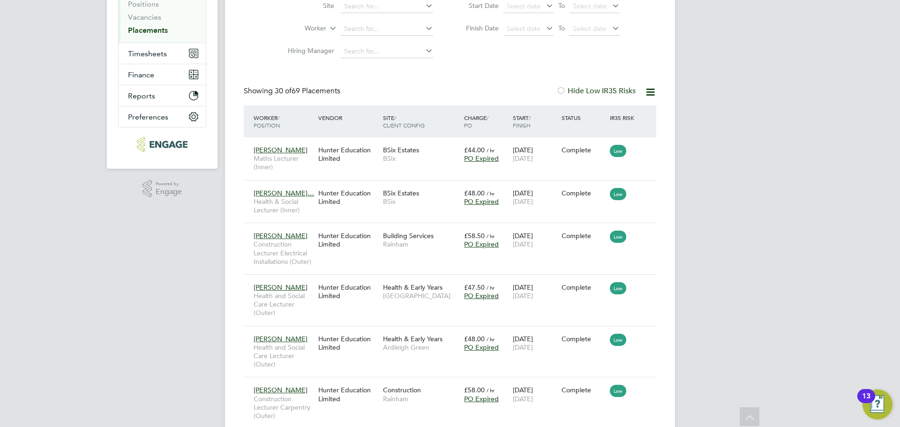 This screenshot has height=427, width=900. What do you see at coordinates (284, 253) in the screenshot?
I see `span: Construction Lecturer Electrical Installations (Outer)` at bounding box center [284, 253].